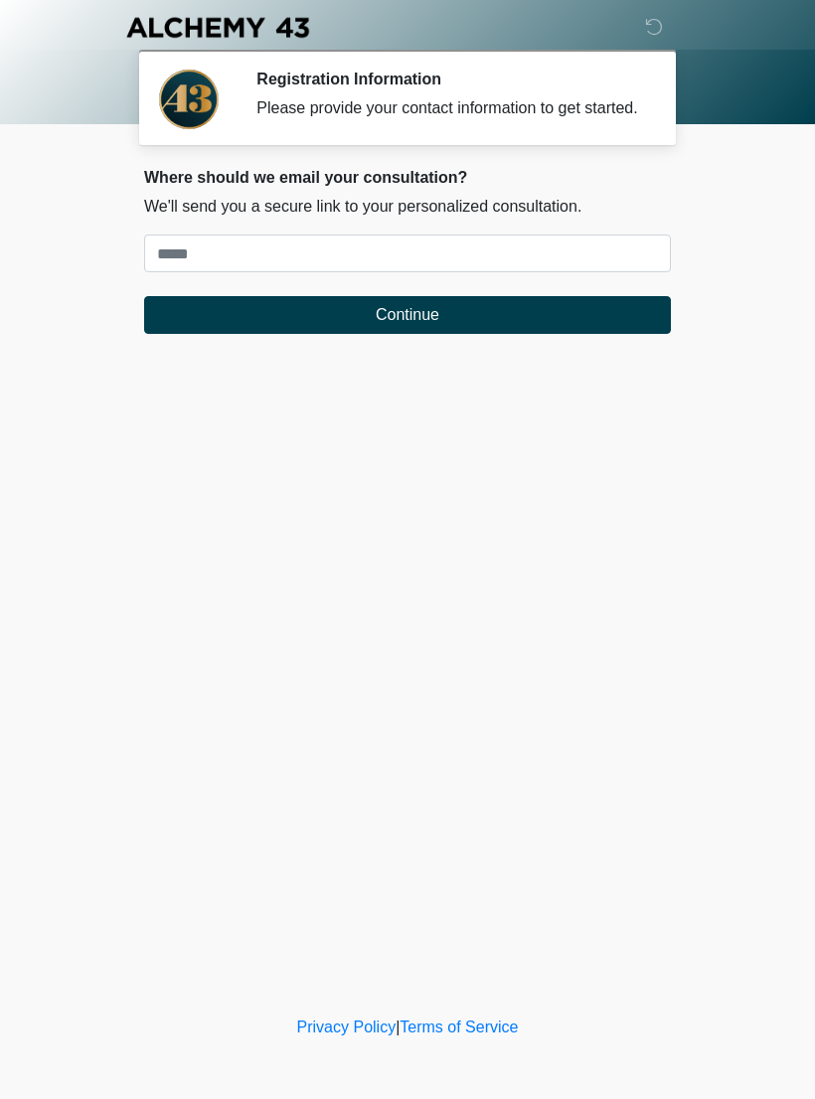 This screenshot has height=1099, width=815. Describe the element at coordinates (189, 99) in the screenshot. I see `img: Agent Avatar` at that location.